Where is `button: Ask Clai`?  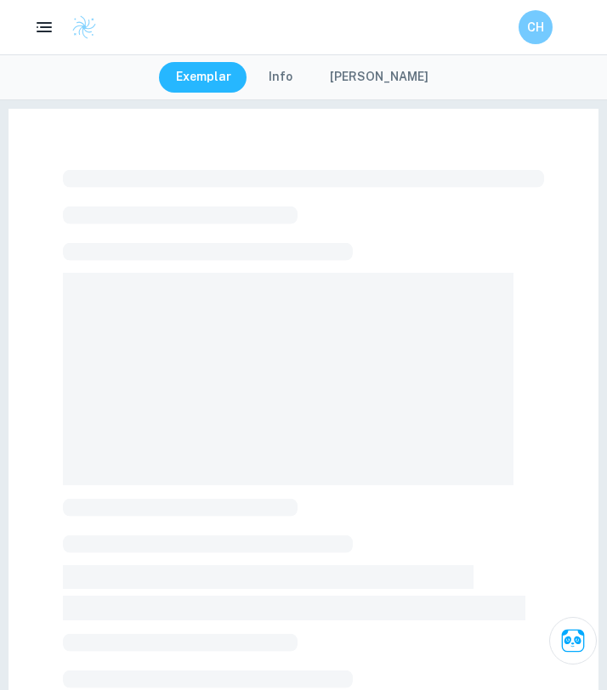 button: Ask Clai is located at coordinates (573, 641).